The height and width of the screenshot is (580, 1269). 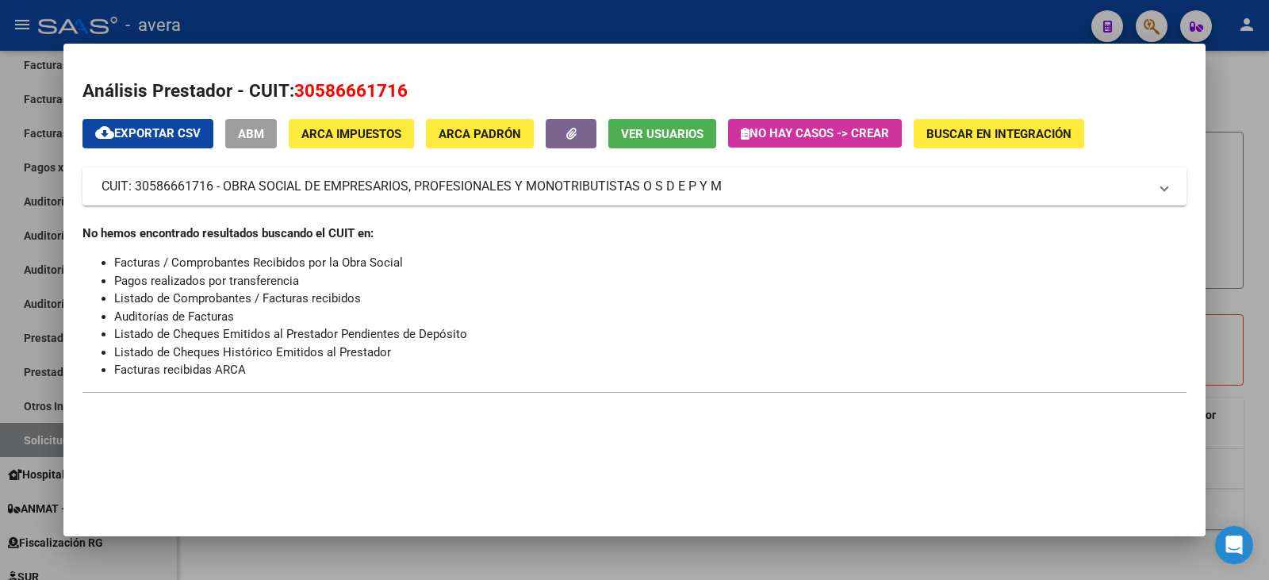 What do you see at coordinates (351, 90) in the screenshot?
I see `span: 30586661716` at bounding box center [351, 90].